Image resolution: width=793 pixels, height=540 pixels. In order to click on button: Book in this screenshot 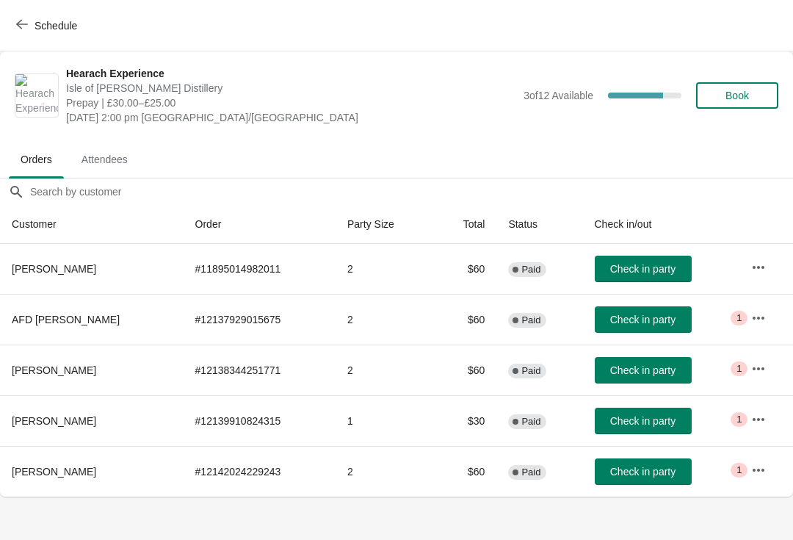, I will do `click(737, 95)`.